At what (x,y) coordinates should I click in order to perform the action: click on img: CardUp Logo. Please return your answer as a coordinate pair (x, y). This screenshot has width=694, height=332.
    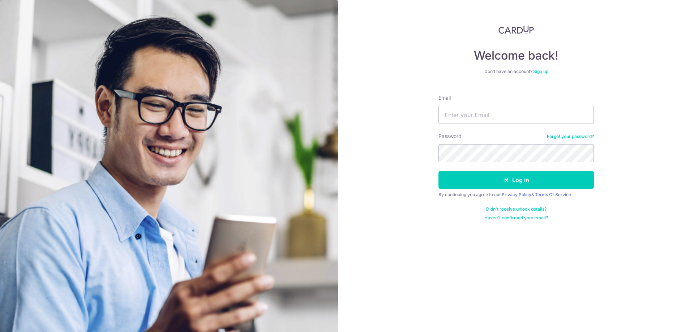
    Looking at the image, I should click on (516, 30).